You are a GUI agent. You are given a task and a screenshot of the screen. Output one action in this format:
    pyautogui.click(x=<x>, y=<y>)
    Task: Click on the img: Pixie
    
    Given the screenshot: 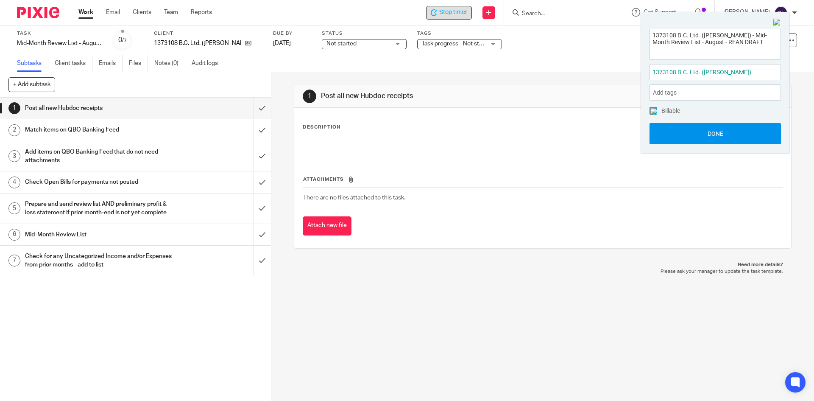 What is the action you would take?
    pyautogui.click(x=38, y=12)
    